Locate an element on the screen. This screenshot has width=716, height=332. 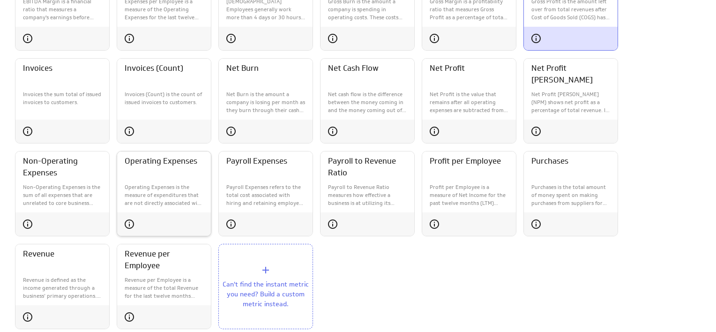
div: Revenue per Employee is located at coordinates (164, 286).